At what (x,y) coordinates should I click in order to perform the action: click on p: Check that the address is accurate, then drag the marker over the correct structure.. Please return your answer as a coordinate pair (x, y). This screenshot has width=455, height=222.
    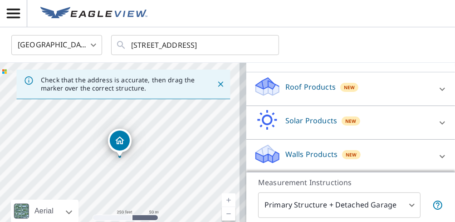
    Looking at the image, I should click on (120, 84).